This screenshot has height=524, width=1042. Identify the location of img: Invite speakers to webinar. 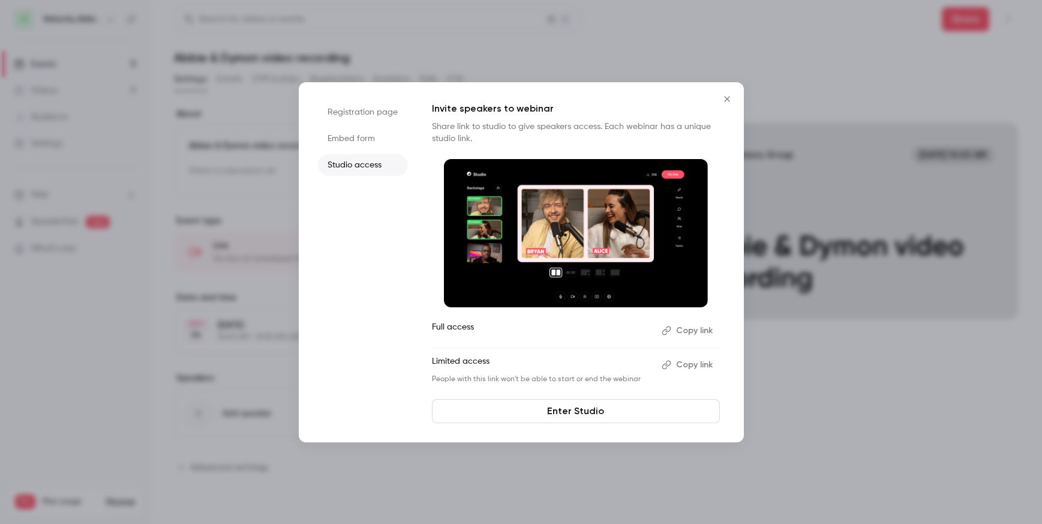
(576, 233).